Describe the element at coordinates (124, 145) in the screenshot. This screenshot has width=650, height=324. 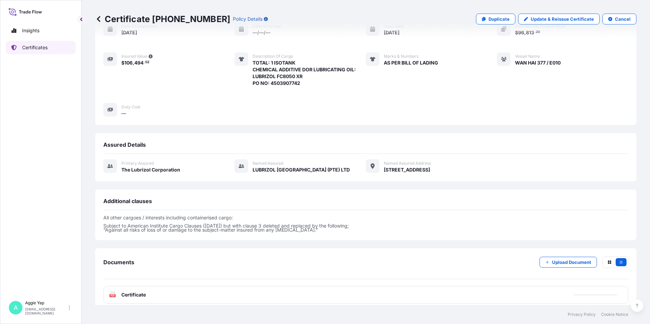
I see `span: Assured Details` at that location.